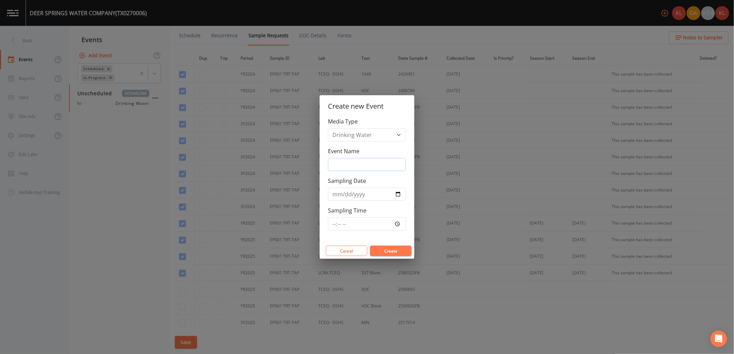 This screenshot has height=354, width=734. I want to click on label: Sampling Time, so click(347, 211).